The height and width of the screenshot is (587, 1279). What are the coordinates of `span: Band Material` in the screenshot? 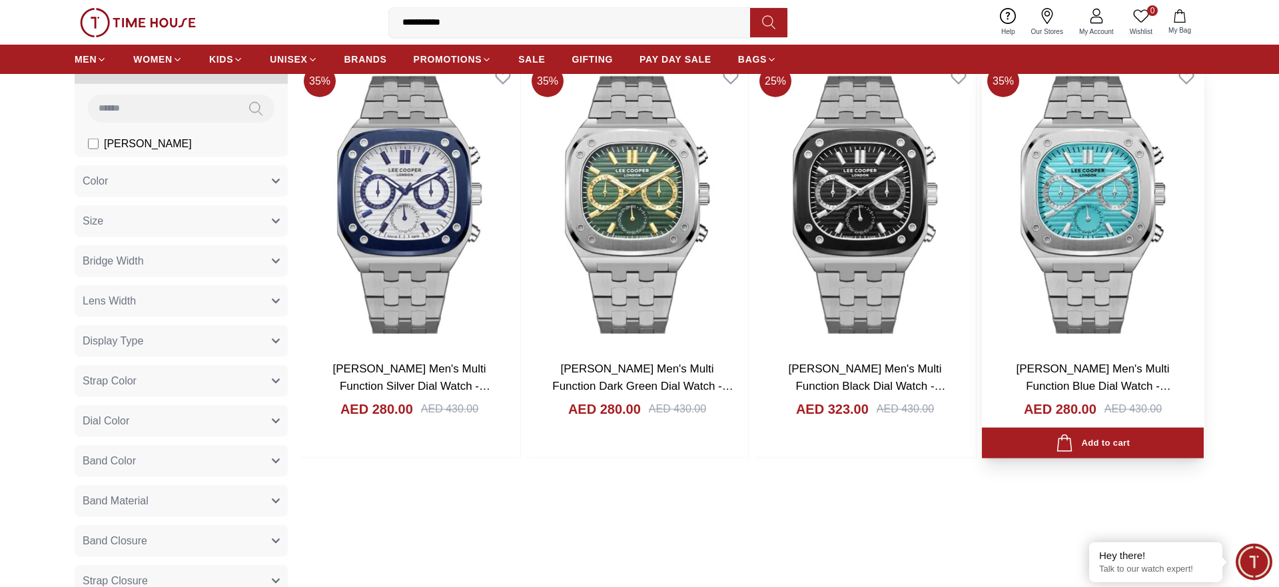 It's located at (115, 501).